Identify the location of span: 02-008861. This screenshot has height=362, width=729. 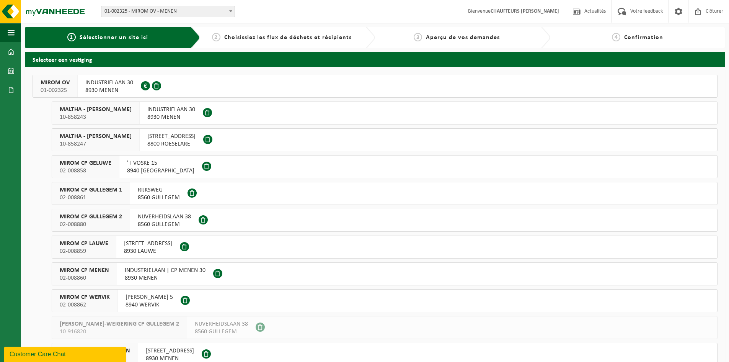
(91, 197).